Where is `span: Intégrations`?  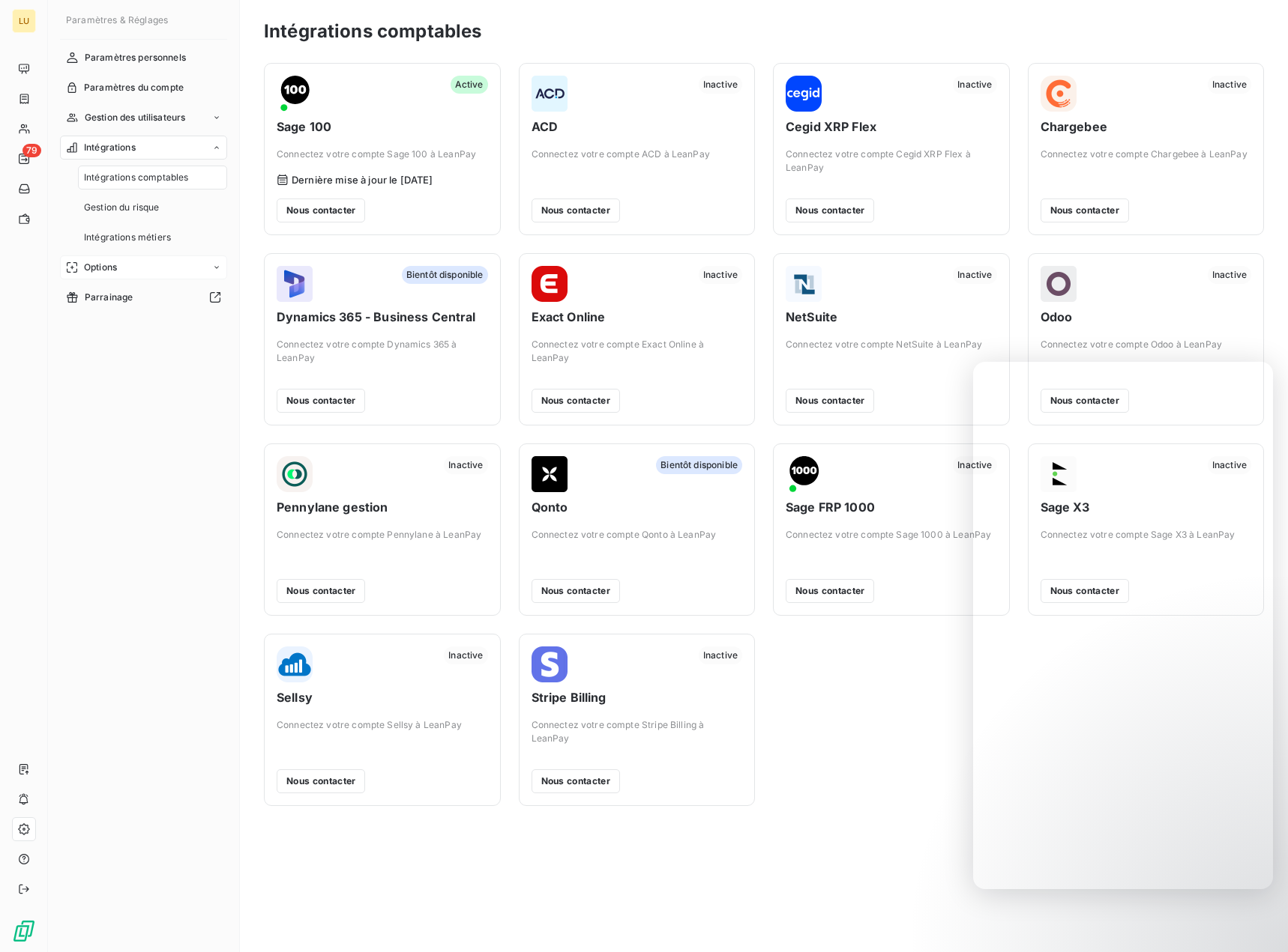
span: Intégrations is located at coordinates (109, 148).